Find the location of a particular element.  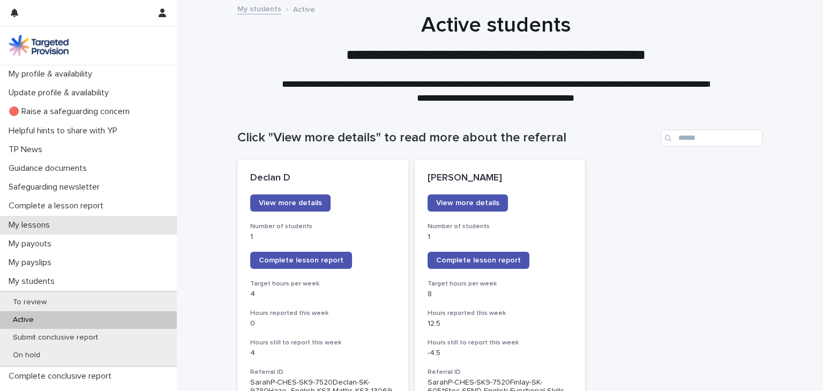

p: 0 is located at coordinates (323, 324).